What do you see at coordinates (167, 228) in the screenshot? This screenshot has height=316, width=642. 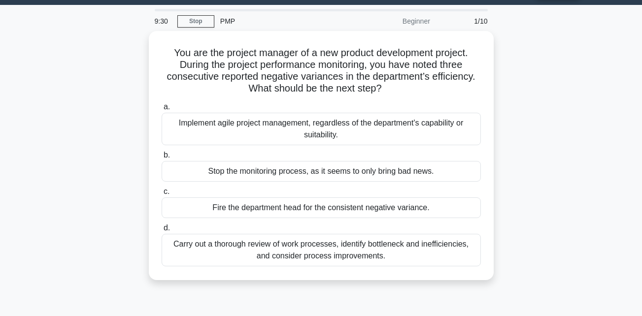 I see `span: d.` at bounding box center [167, 228].